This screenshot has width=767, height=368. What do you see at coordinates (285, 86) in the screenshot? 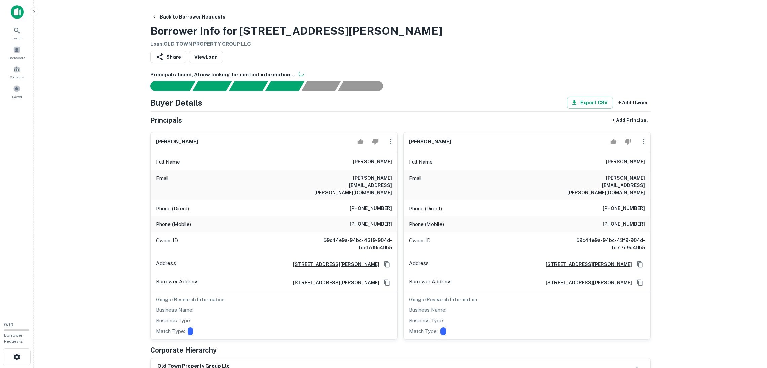
I see `div: Principals found, AI now looking for contact information...` at bounding box center [285, 86].